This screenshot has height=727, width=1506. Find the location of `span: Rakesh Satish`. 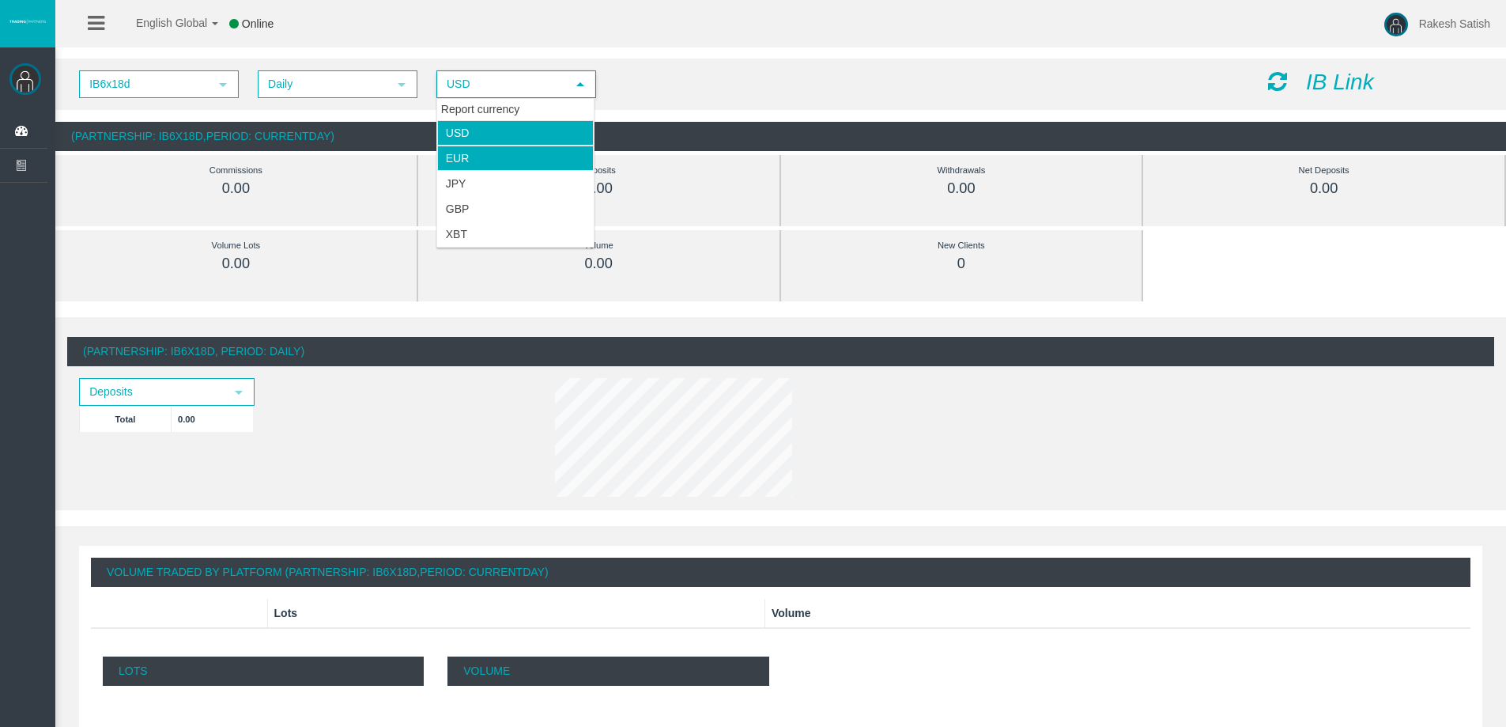

span: Rakesh Satish is located at coordinates (1455, 24).